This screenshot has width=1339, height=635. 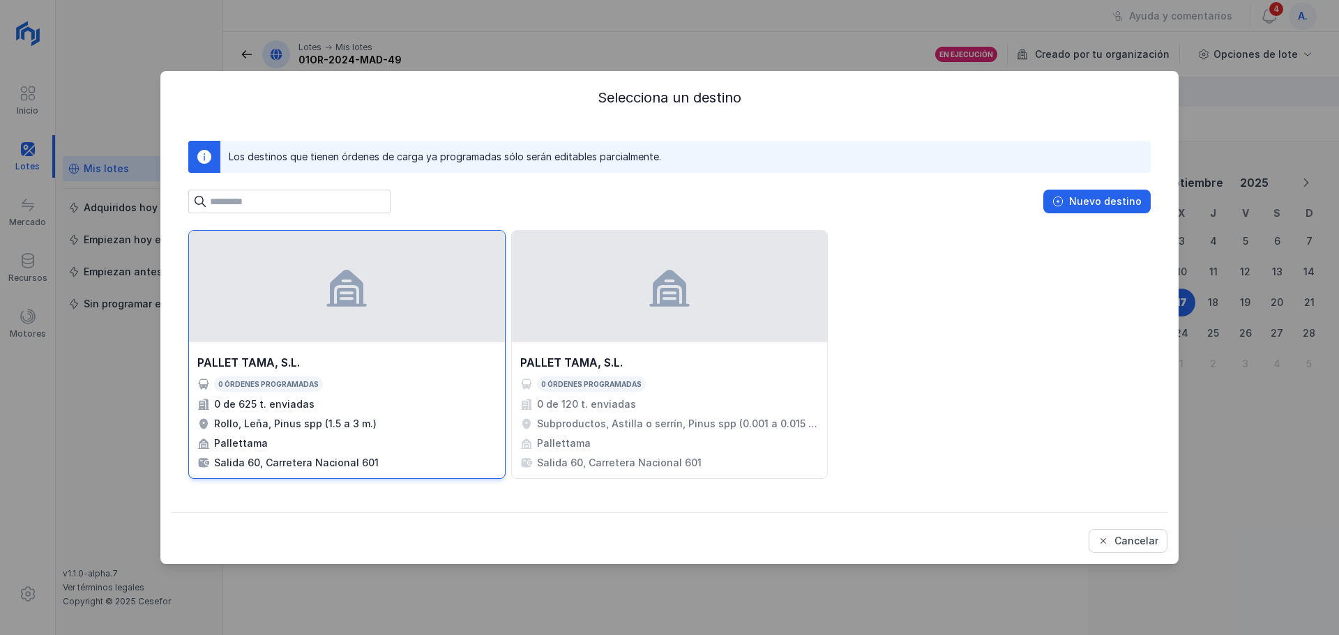 I want to click on div: Selecciona un destino, so click(x=669, y=98).